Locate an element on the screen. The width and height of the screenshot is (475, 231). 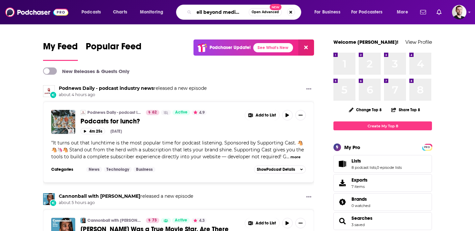
span: It turns out that lunchtime is the most popular time for podcast listening. Sponsored by Supporti... is located at coordinates (178, 150).